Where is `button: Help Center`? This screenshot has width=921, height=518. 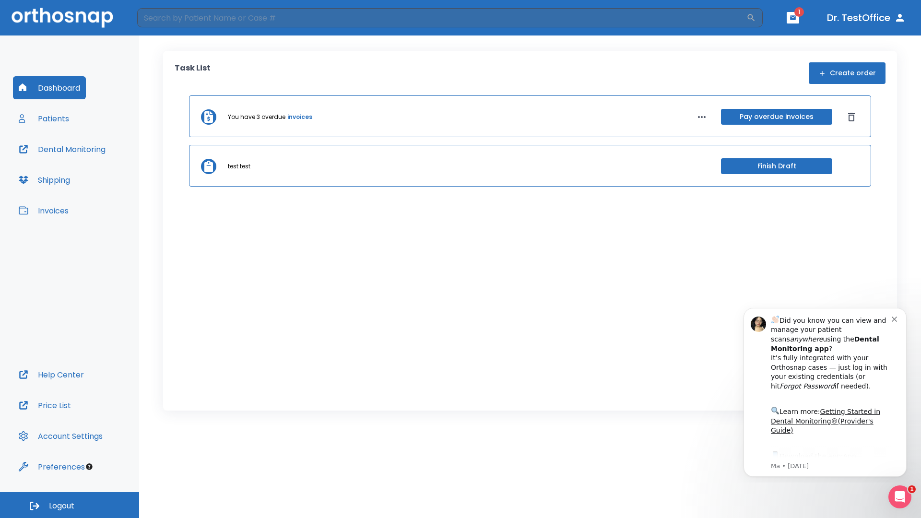 button: Help Center is located at coordinates (51, 375).